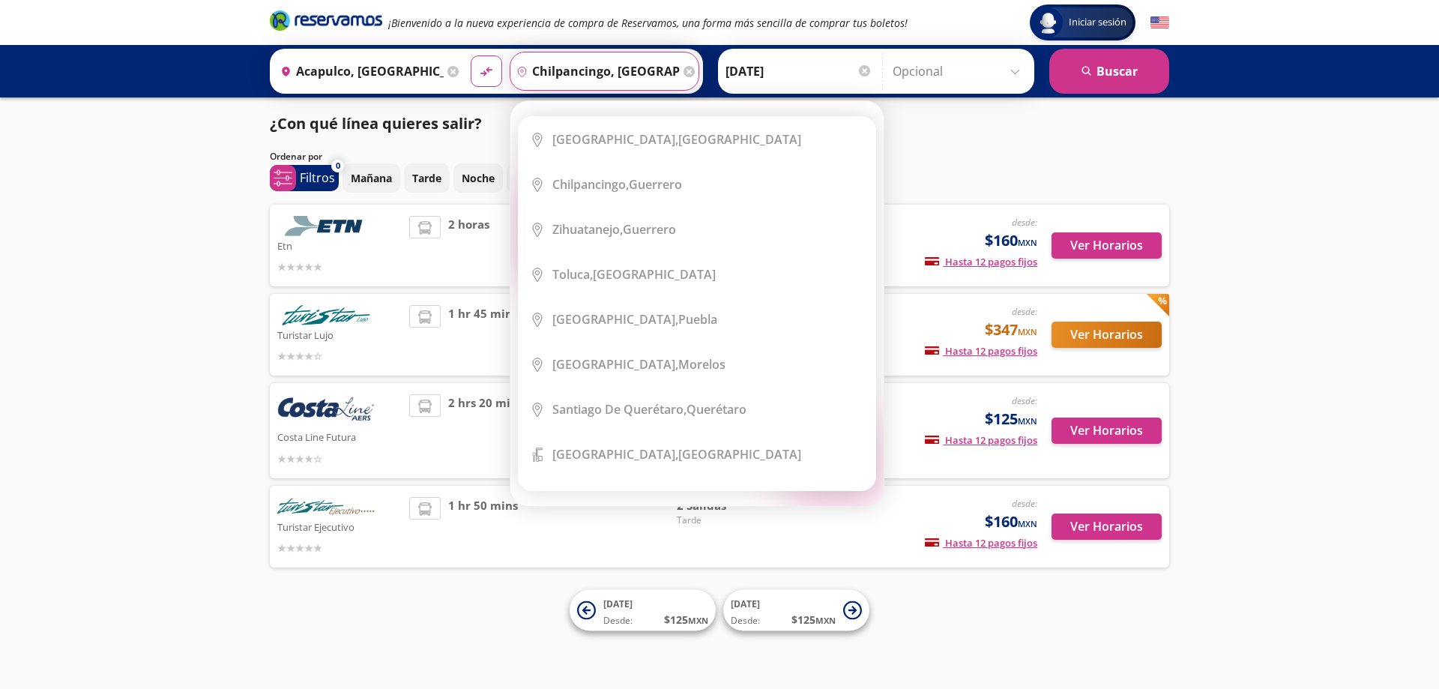 Image resolution: width=1439 pixels, height=689 pixels. I want to click on button: Madrugada, so click(544, 178).